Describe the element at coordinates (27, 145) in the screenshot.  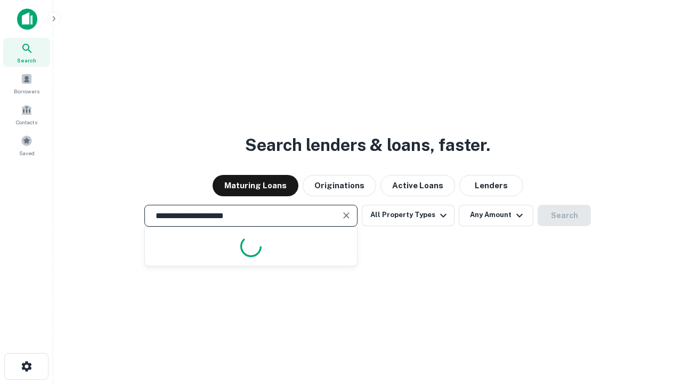
I see `a: Saved` at that location.